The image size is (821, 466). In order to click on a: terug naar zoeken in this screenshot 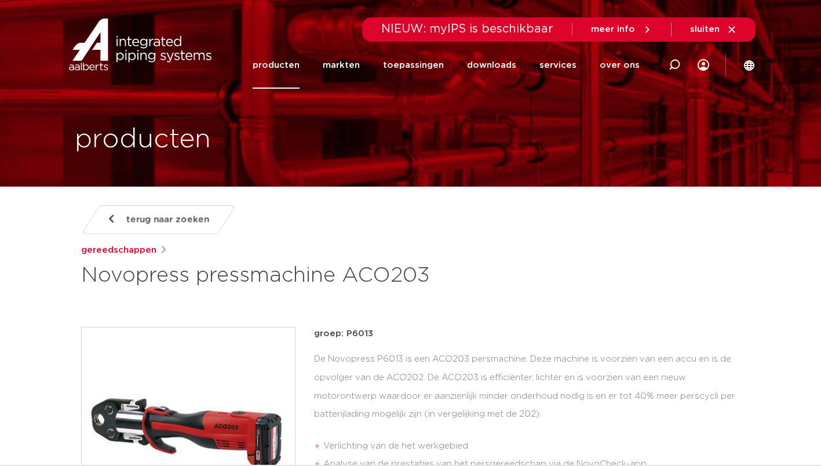, I will do `click(158, 220)`.